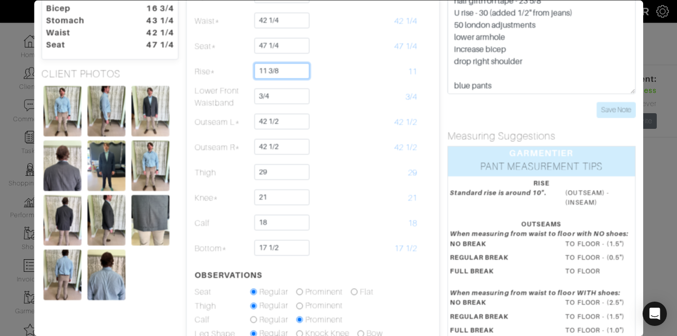 The height and width of the screenshot is (336, 677). I want to click on th: OBSERVATIONS, so click(222, 274).